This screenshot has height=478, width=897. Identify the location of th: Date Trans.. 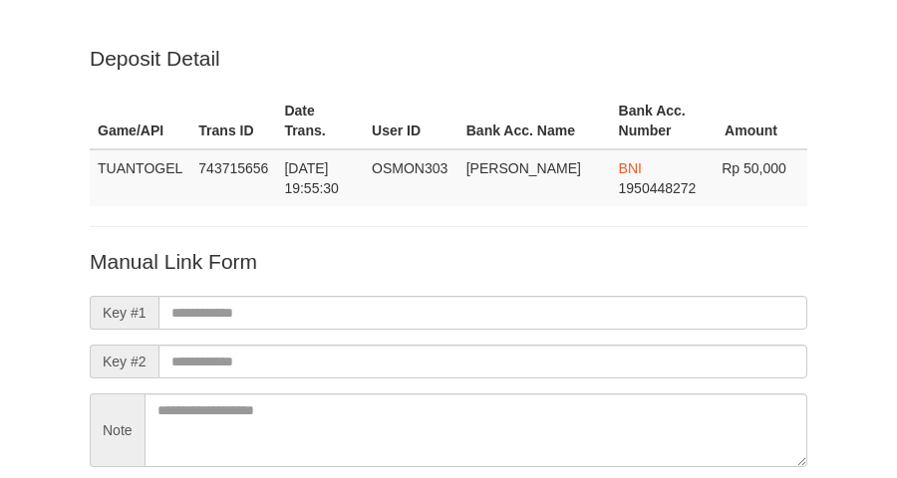
(320, 121).